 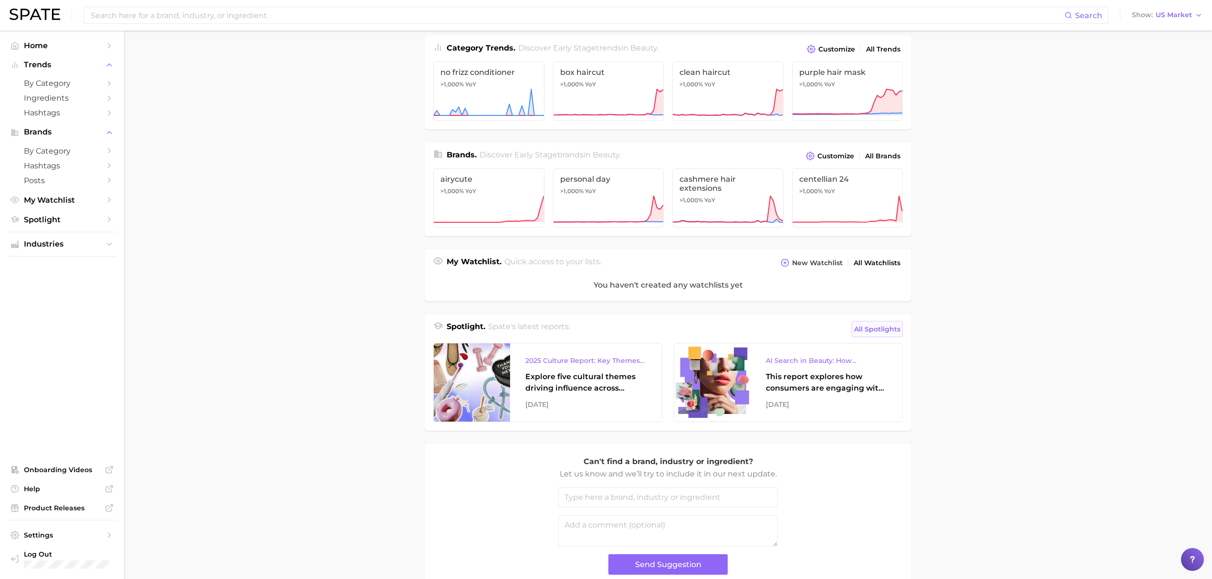 I want to click on span: Discover Early Stage trends in ., so click(x=588, y=48).